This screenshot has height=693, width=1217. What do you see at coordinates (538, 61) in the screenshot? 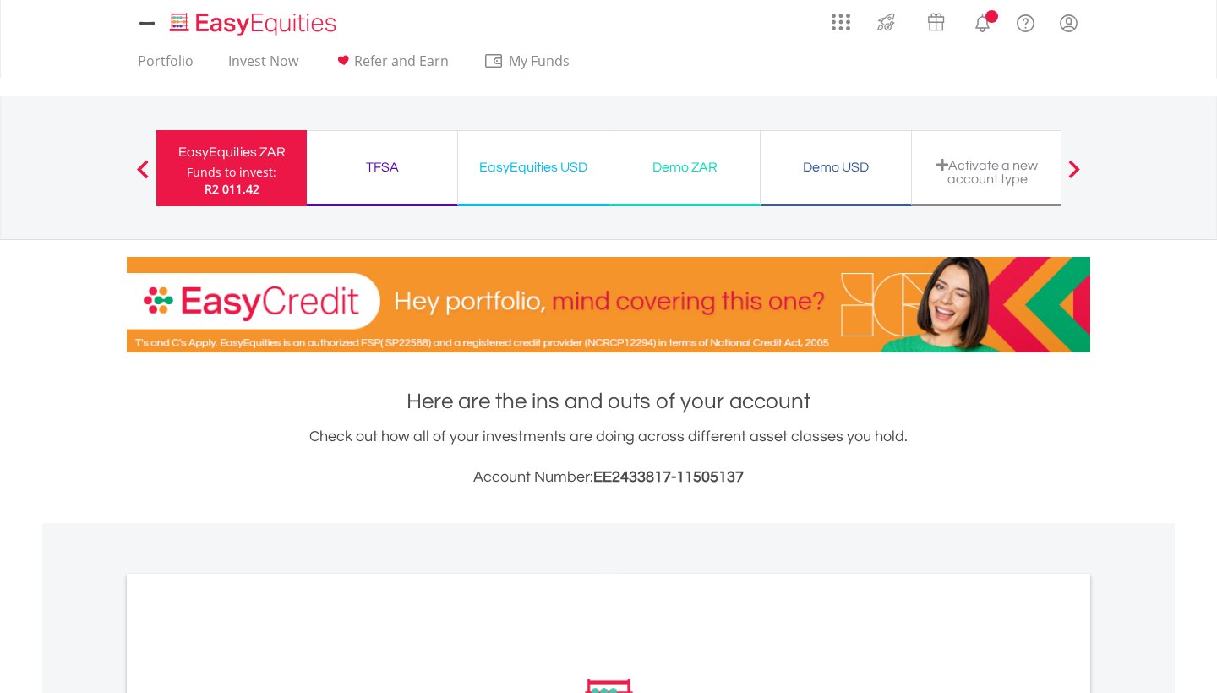
I see `span: My Funds` at bounding box center [538, 61].